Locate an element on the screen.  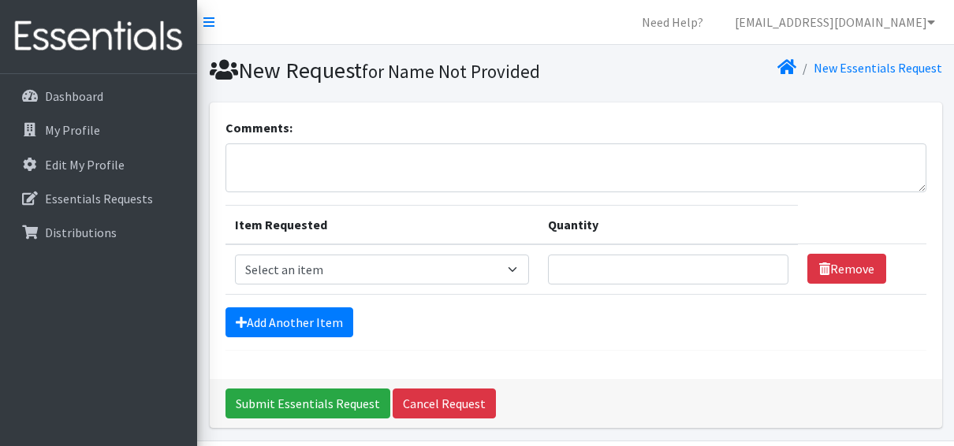
a: Distributions is located at coordinates (99, 232).